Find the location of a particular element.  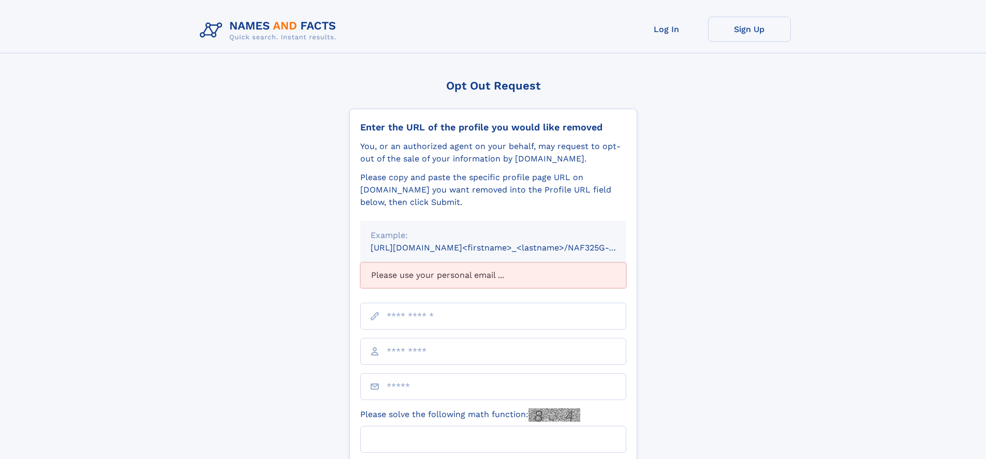

div: You, or an authorized agent on your behalf, may request to opt-out of the sale of your informatio... is located at coordinates (493, 153).